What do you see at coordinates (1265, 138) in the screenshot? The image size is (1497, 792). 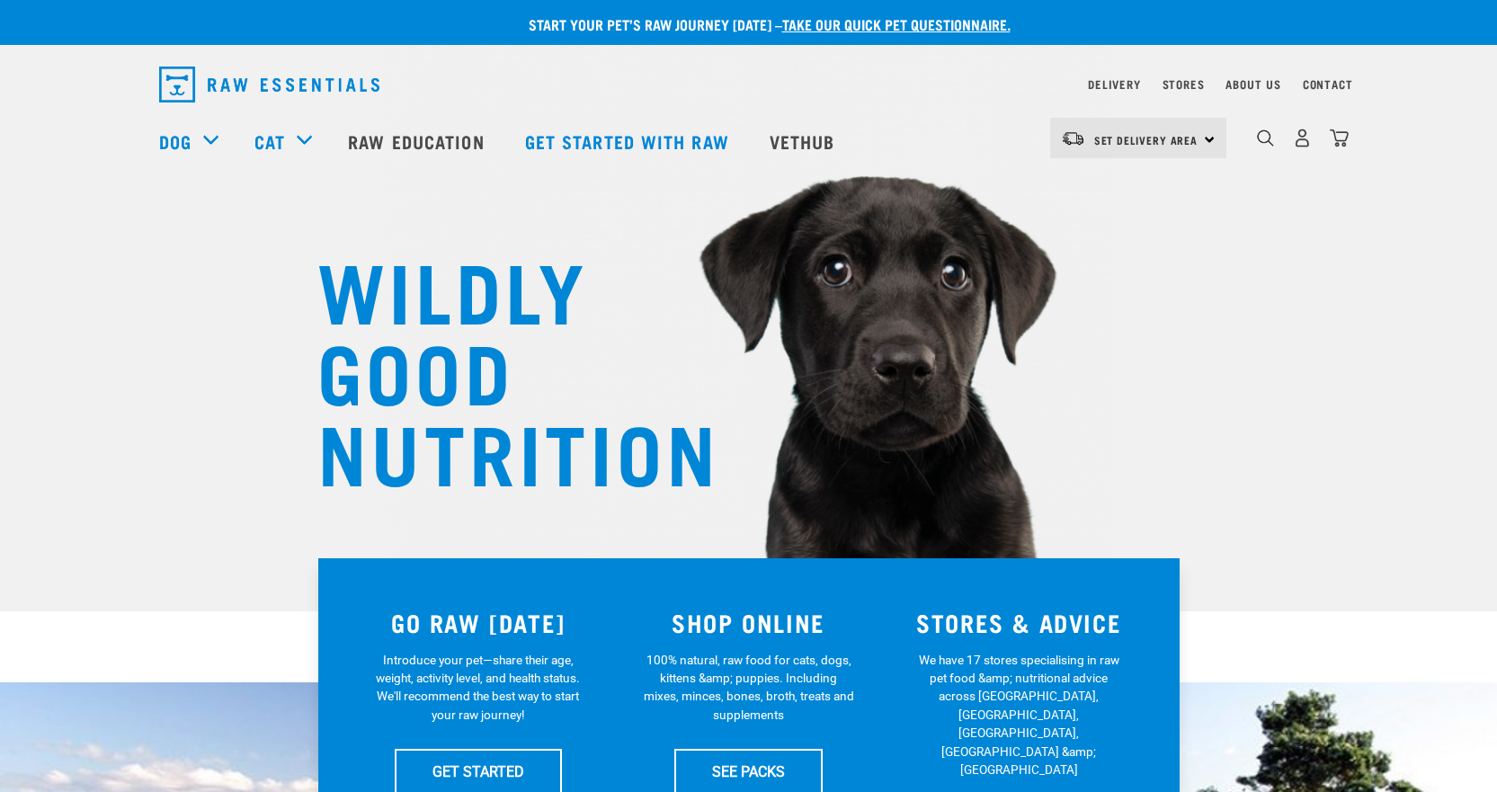 I see `img: home-icon-1@2x.png` at bounding box center [1265, 138].